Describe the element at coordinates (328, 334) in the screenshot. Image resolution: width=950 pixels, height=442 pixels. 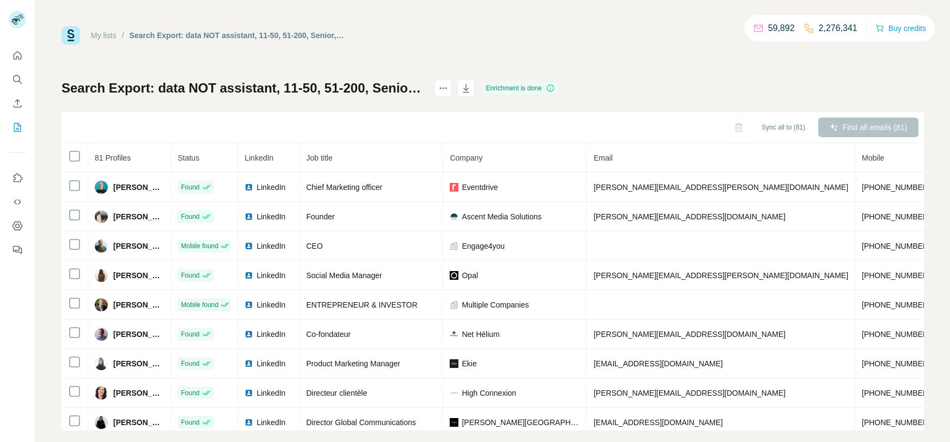
I see `span: Co-fondateur` at that location.